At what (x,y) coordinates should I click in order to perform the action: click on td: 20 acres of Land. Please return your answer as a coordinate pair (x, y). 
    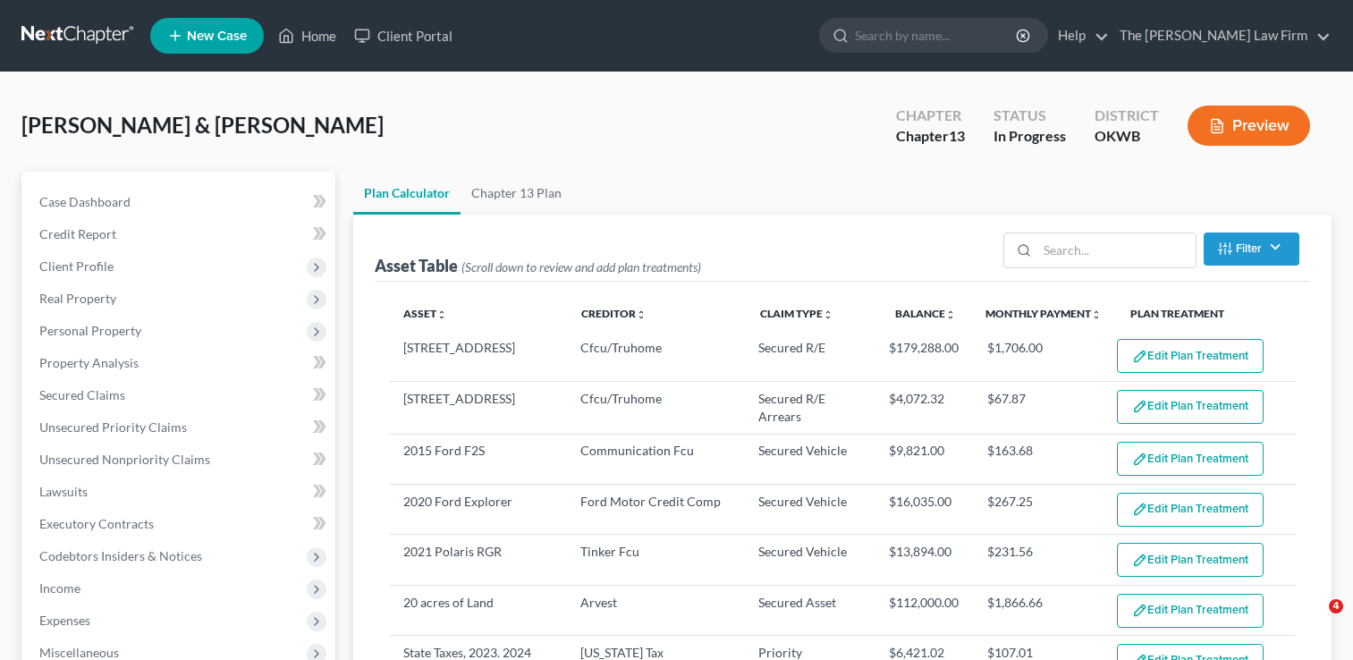
    Looking at the image, I should click on (477, 610).